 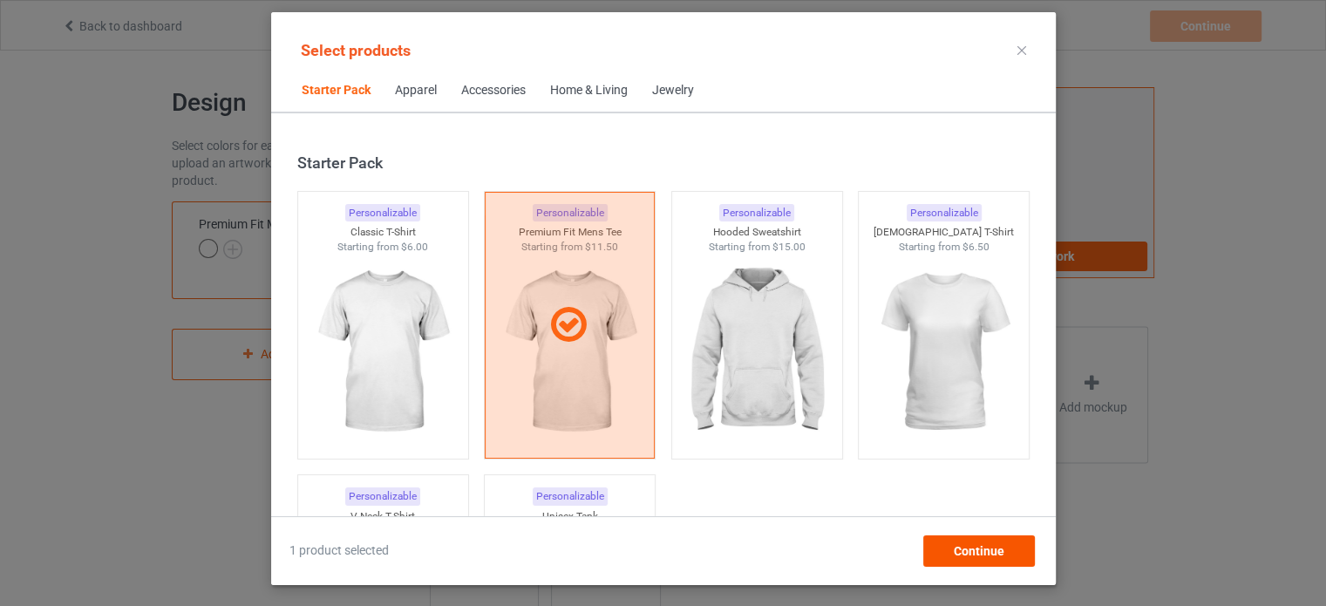 What do you see at coordinates (414, 247) in the screenshot?
I see `span: $6.00` at bounding box center [414, 247].